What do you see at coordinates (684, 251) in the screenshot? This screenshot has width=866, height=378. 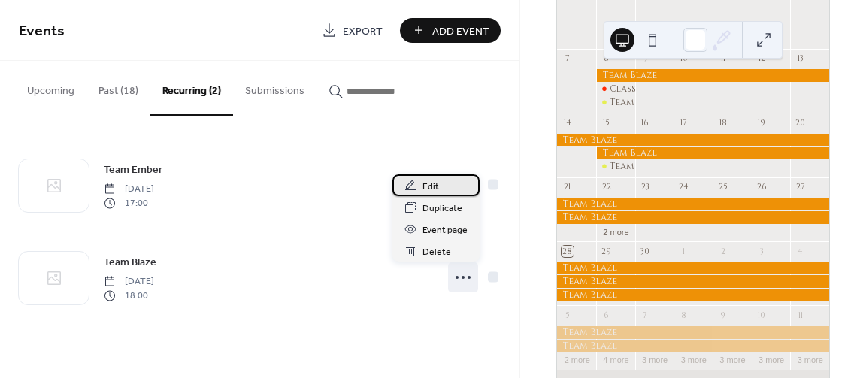 I see `div: 1` at bounding box center [684, 251].